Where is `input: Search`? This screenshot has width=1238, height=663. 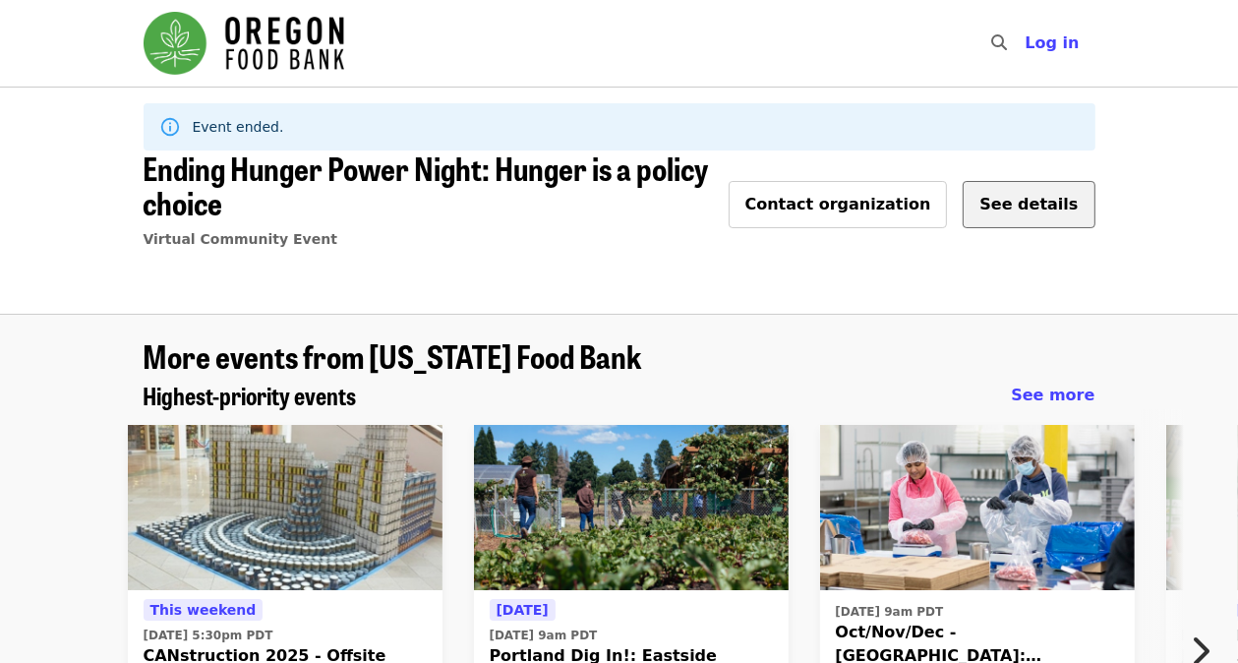
input: Search is located at coordinates (1026, 43).